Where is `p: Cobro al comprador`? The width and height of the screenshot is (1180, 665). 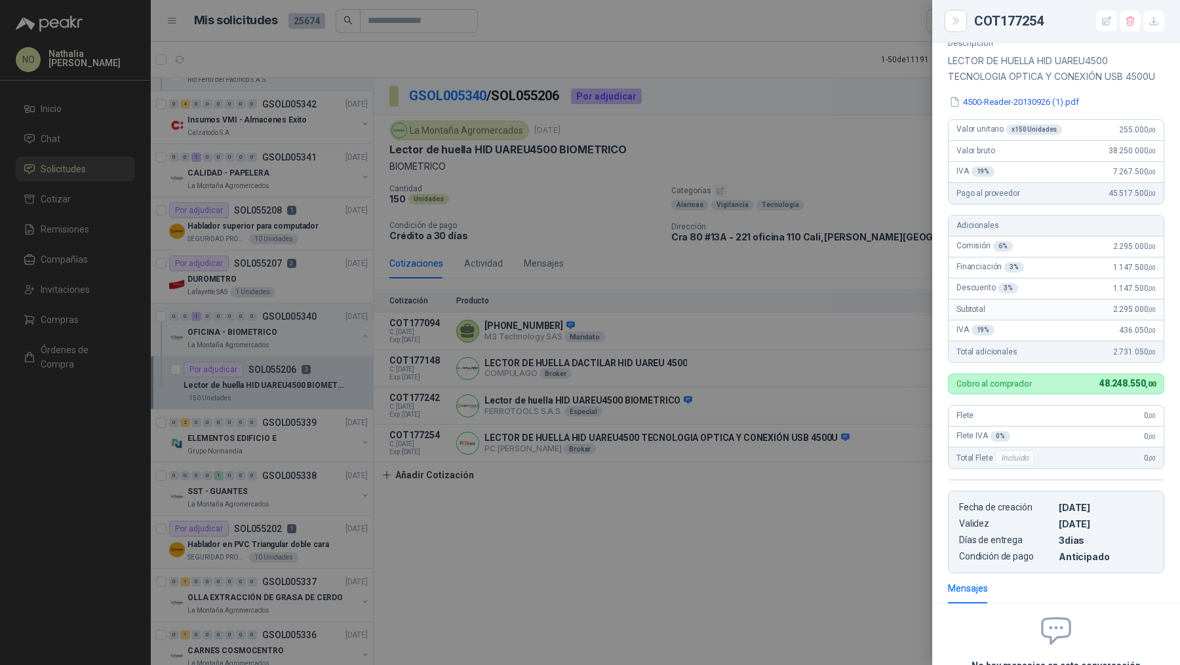 p: Cobro al comprador is located at coordinates (994, 384).